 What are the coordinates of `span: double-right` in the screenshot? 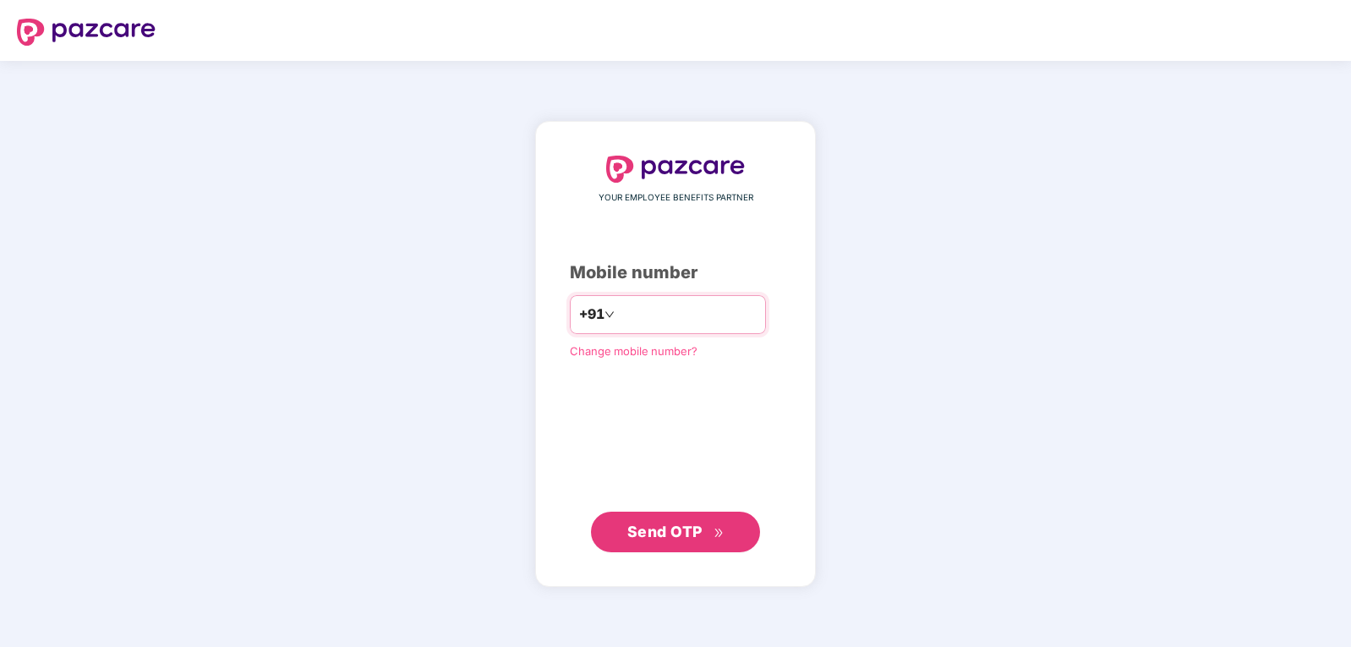 It's located at (719, 533).